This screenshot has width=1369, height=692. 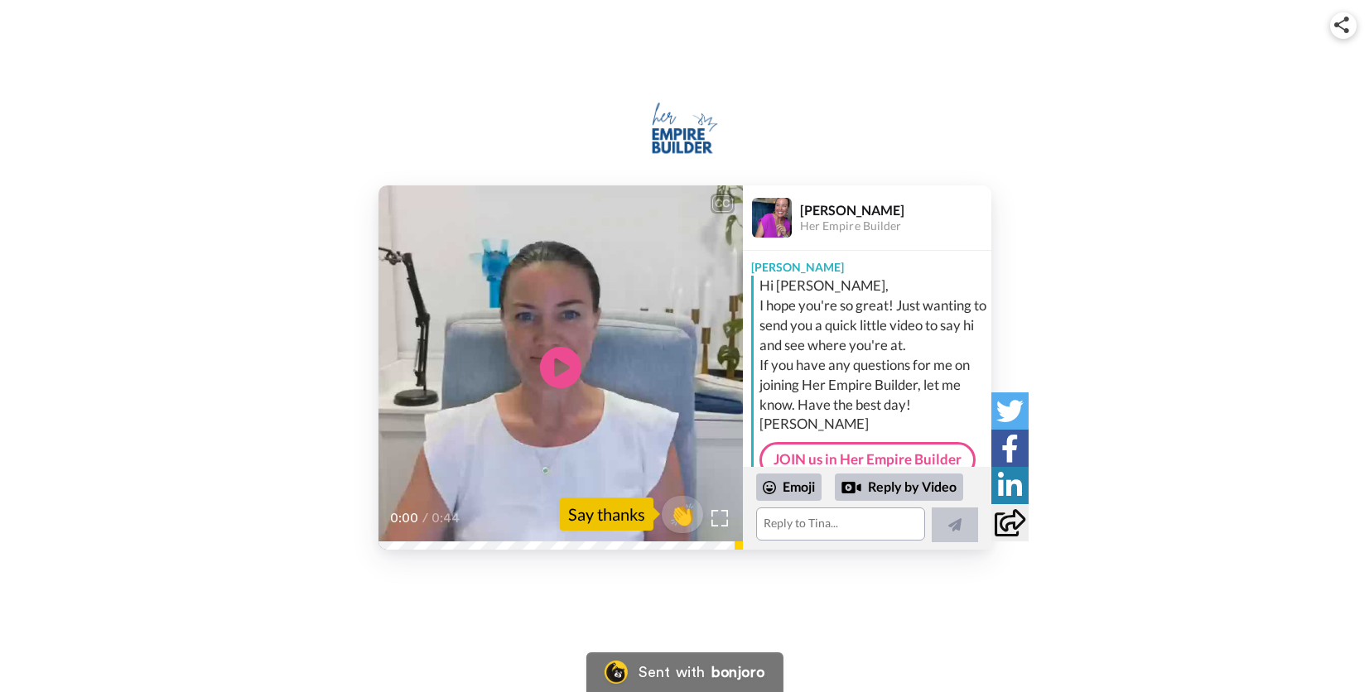 What do you see at coordinates (404, 518) in the screenshot?
I see `span: 0:00` at bounding box center [404, 518].